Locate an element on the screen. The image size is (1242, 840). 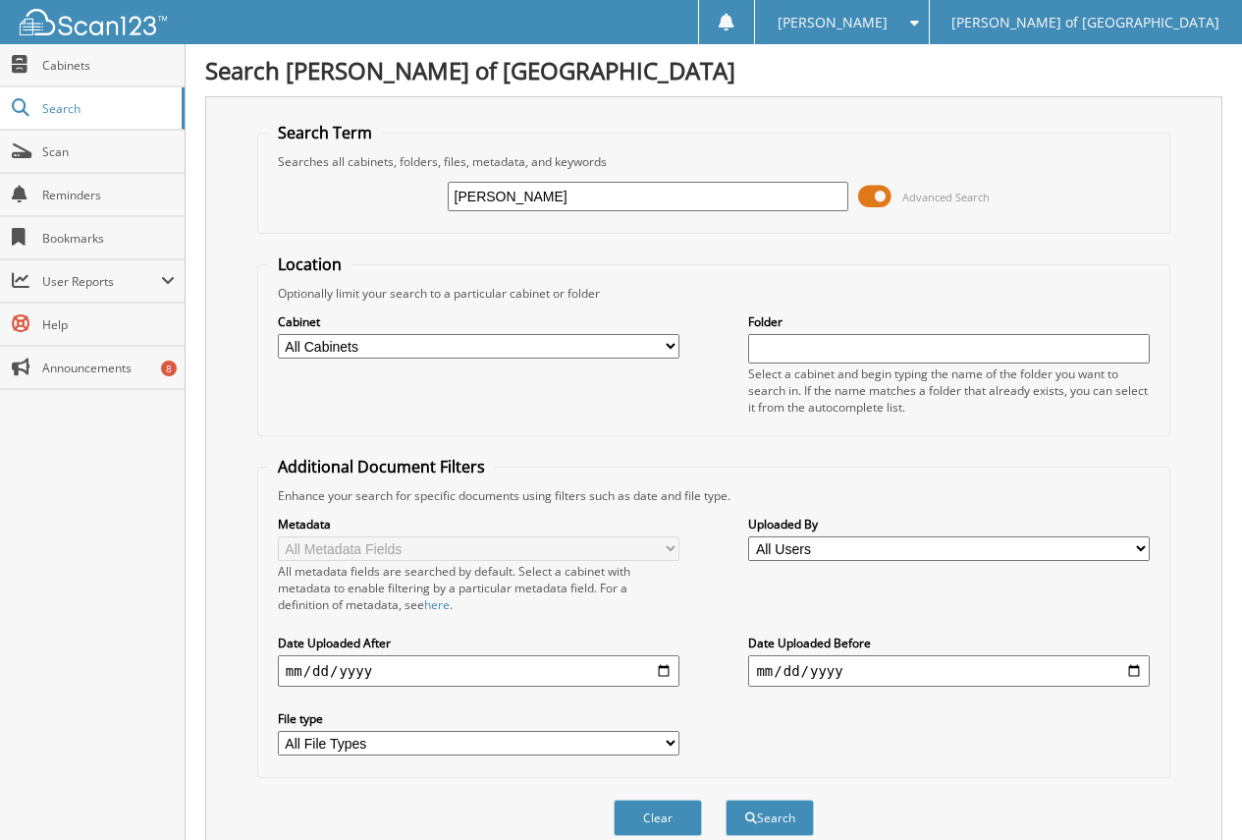
span: Help is located at coordinates (108, 324).